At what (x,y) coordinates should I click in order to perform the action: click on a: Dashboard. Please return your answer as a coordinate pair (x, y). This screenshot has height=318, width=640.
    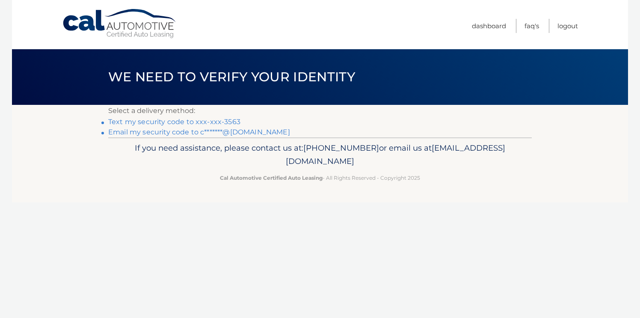
    Looking at the image, I should click on (489, 26).